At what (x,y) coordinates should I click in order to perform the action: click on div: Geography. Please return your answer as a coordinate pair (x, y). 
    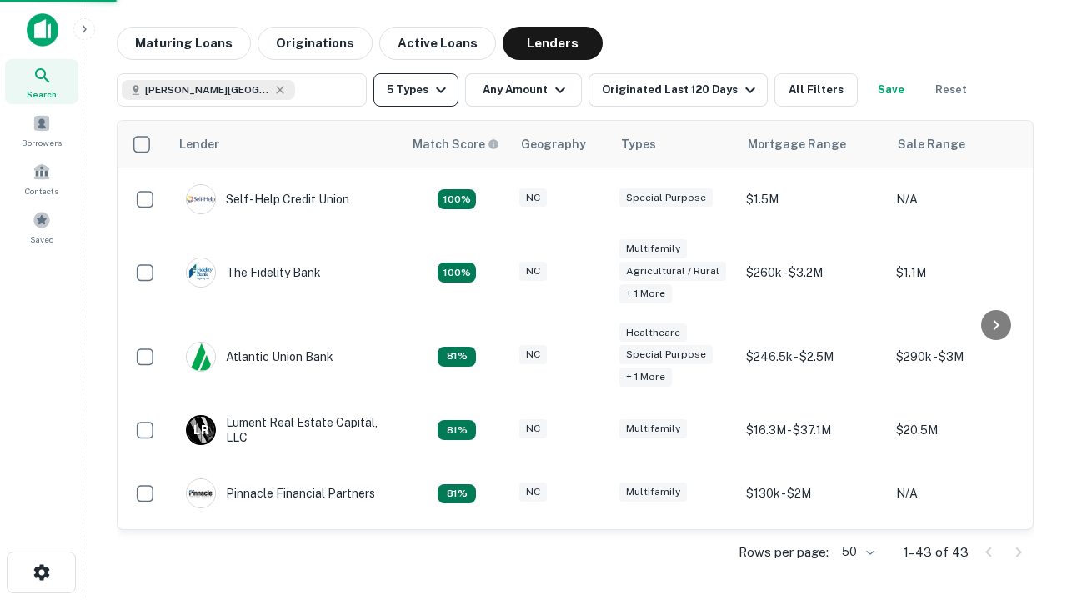
    Looking at the image, I should click on (553, 144).